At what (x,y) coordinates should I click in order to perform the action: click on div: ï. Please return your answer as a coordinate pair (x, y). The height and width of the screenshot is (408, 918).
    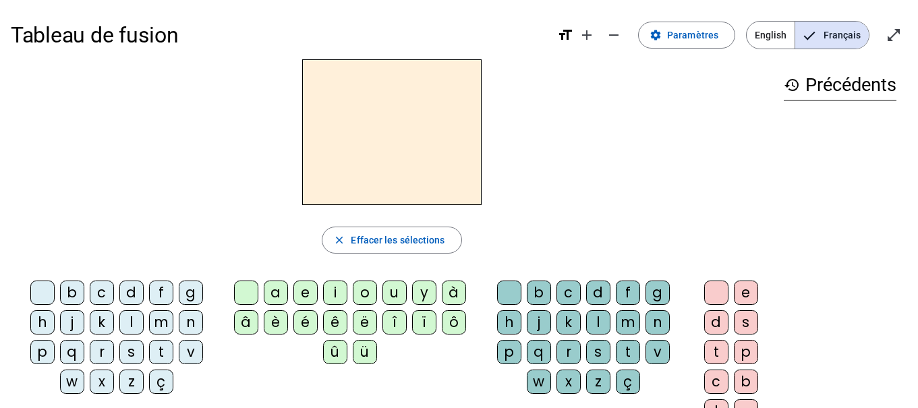
    Looking at the image, I should click on (424, 322).